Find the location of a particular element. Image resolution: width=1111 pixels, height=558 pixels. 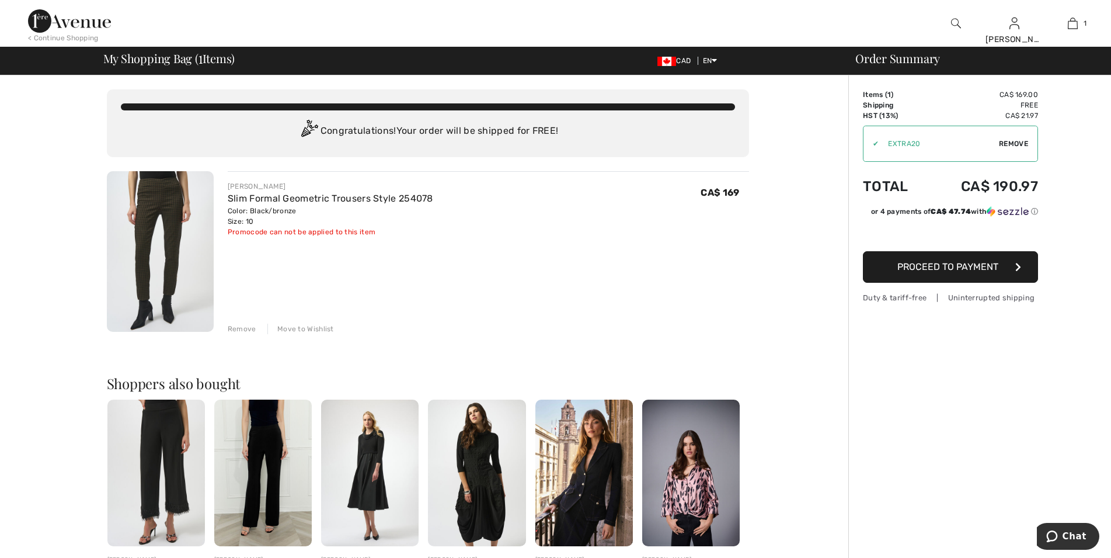

img: My Info is located at coordinates (1014, 23).